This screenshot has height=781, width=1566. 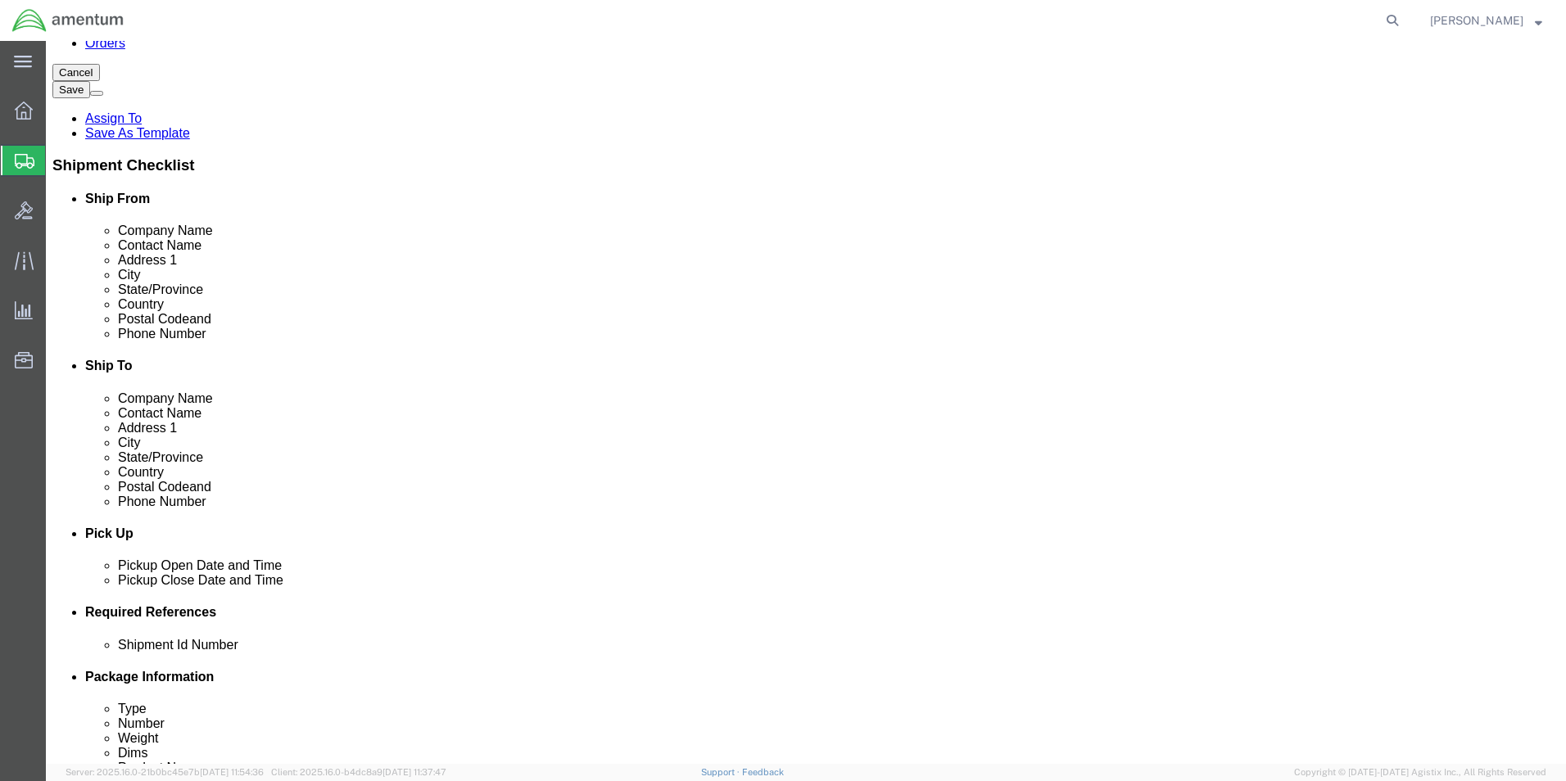 I want to click on span: Client: 2025.16.0-b4dc8a9, so click(x=359, y=772).